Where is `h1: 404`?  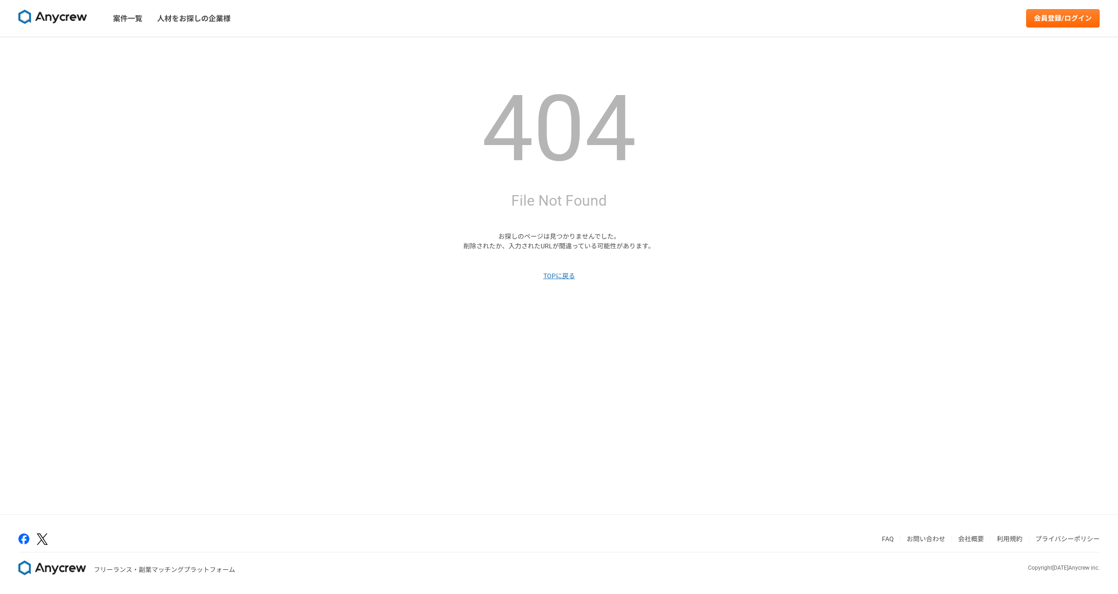 h1: 404 is located at coordinates (559, 129).